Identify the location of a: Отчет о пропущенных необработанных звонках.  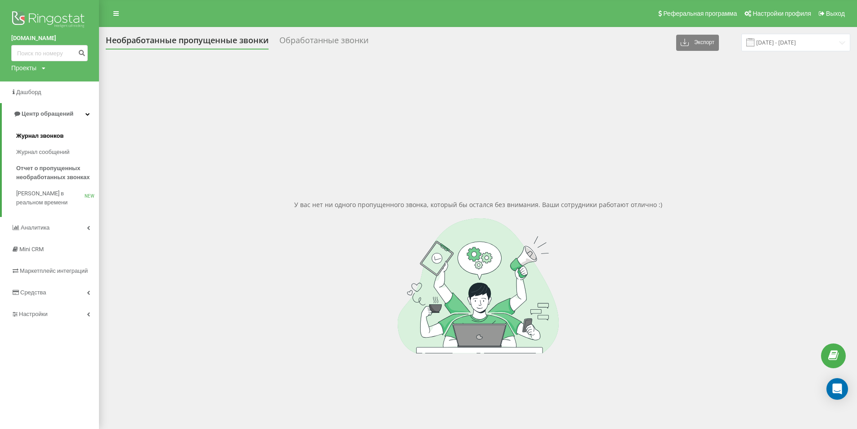
(58, 173).